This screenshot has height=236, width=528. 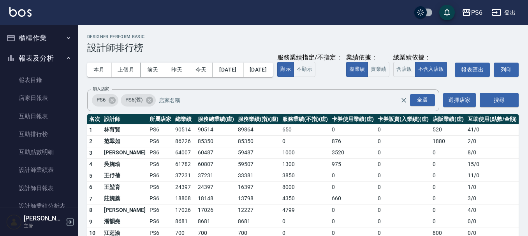 I want to click on a: 互助排行榜, so click(x=39, y=134).